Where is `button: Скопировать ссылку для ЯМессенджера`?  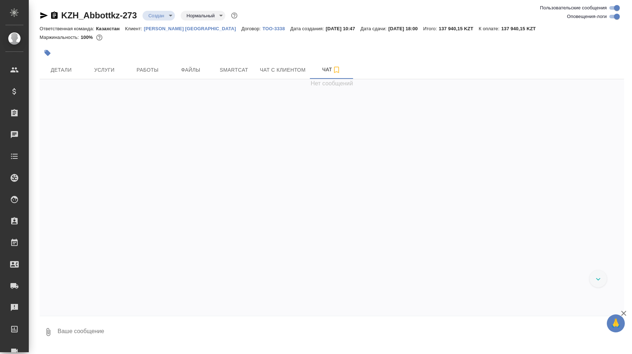
button: Скопировать ссылку для ЯМессенджера is located at coordinates (44, 15).